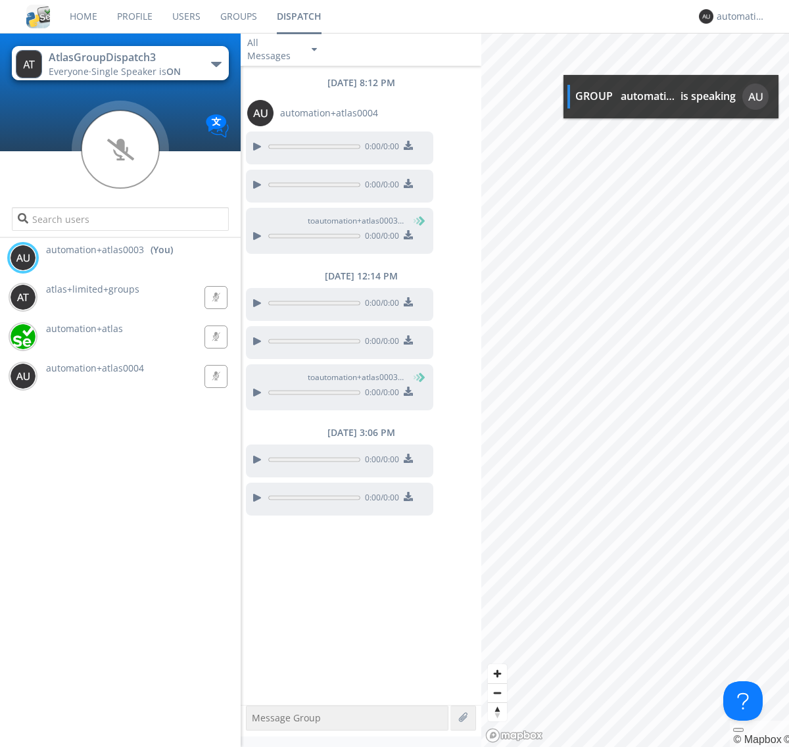 This screenshot has height=747, width=789. I want to click on div: AtlasGroupDispatch3, so click(122, 57).